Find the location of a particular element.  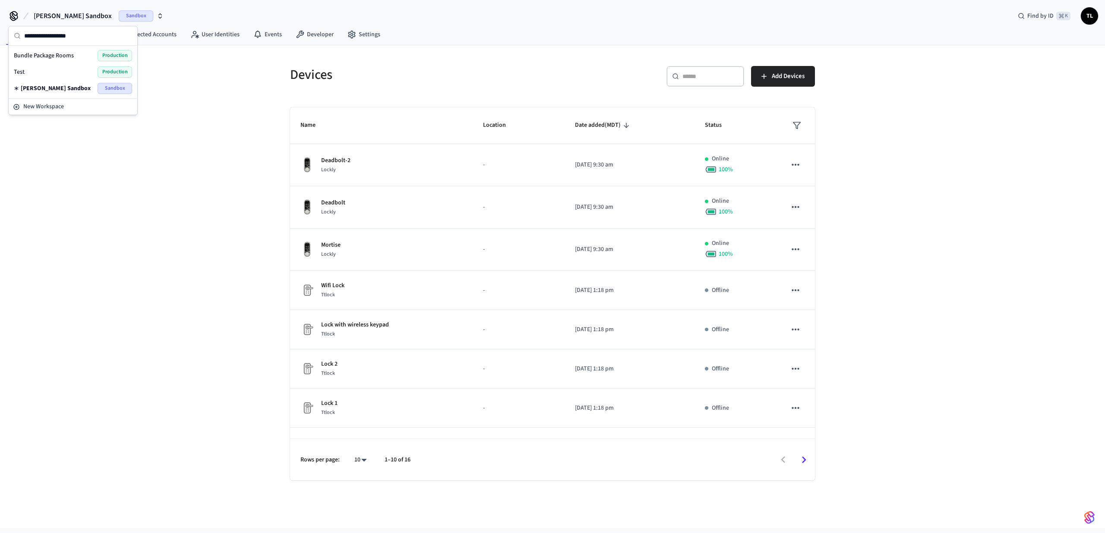

button: Add Devices is located at coordinates (783, 76).